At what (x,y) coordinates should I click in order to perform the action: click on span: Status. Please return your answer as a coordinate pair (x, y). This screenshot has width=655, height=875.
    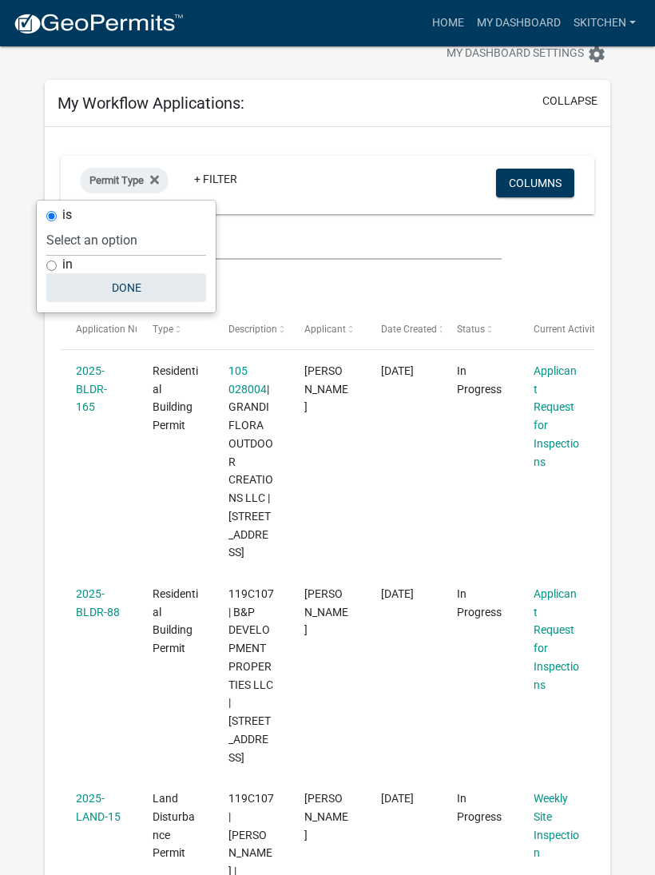
    Looking at the image, I should click on (471, 329).